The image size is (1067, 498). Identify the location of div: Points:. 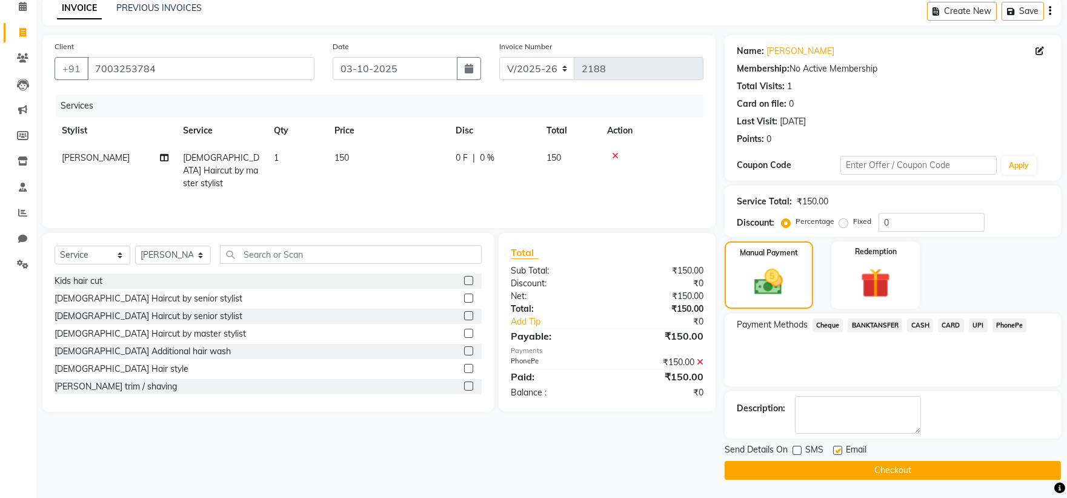
(750, 139).